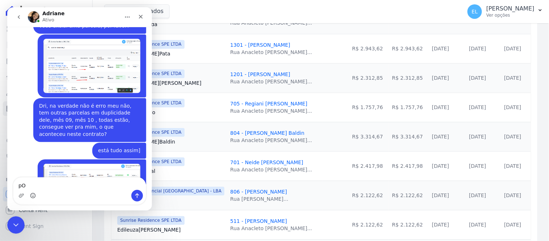  I want to click on a: Conta Hent, so click(46, 210).